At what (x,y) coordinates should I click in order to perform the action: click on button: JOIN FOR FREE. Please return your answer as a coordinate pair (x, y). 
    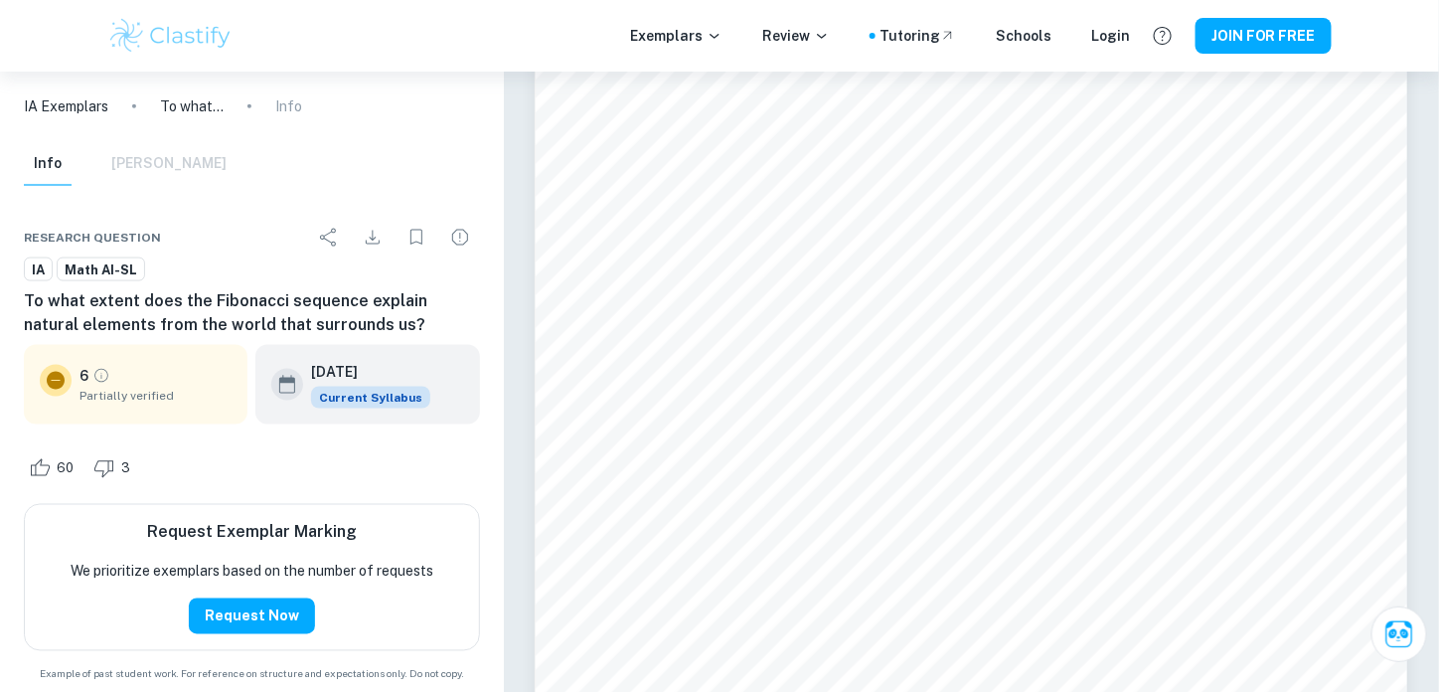
    Looking at the image, I should click on (1263, 36).